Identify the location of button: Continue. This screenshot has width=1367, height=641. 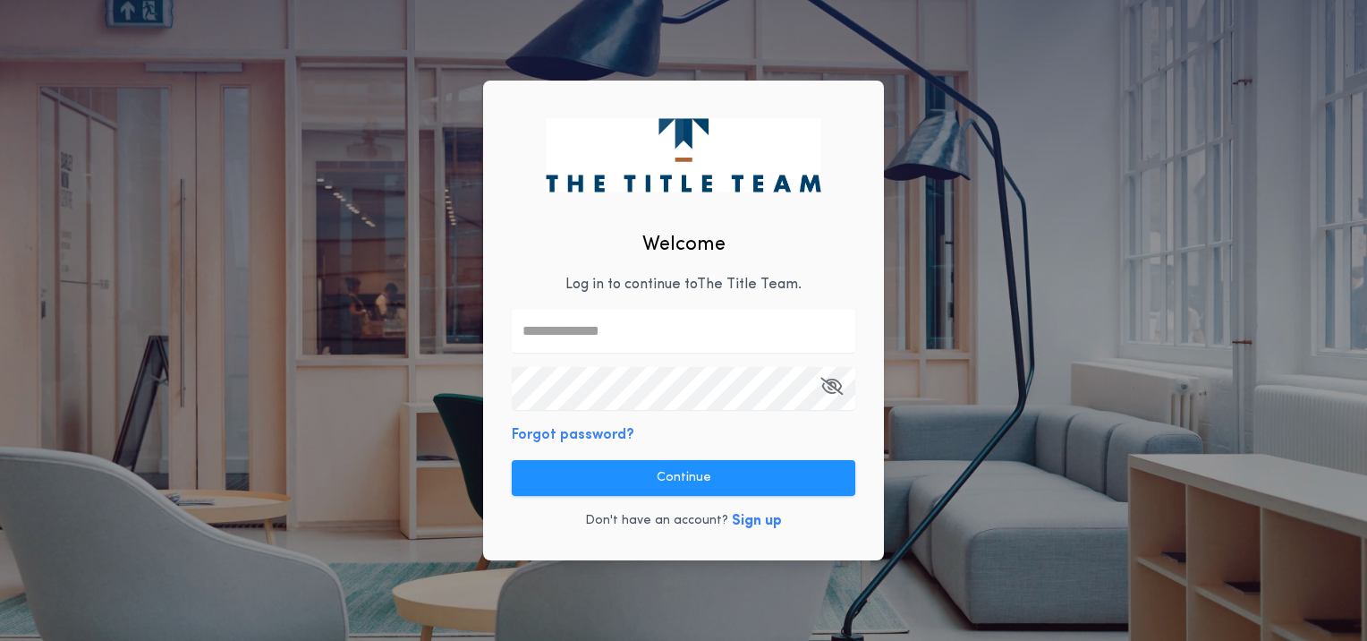
(683, 478).